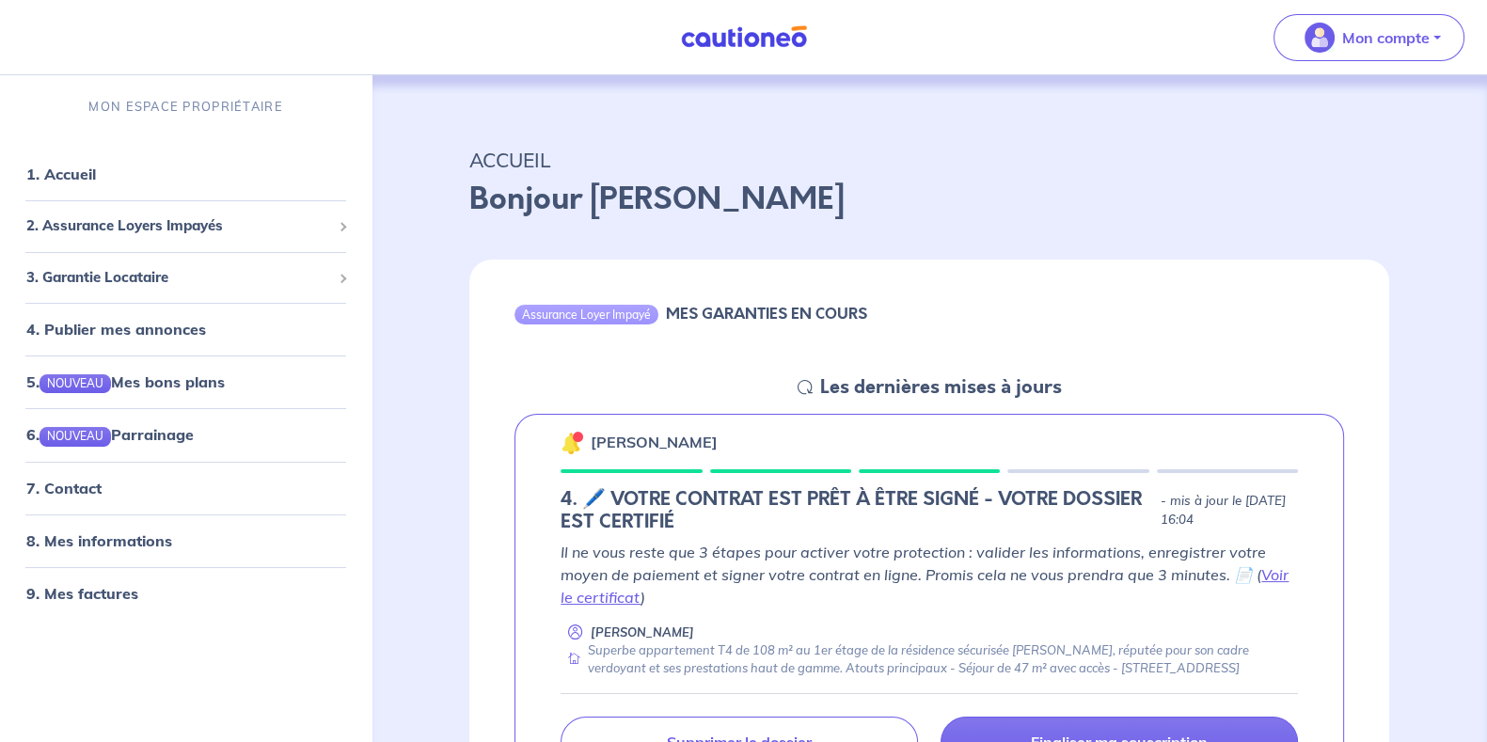  Describe the element at coordinates (586, 314) in the screenshot. I see `div: Assurance Loyer Impayé` at that location.